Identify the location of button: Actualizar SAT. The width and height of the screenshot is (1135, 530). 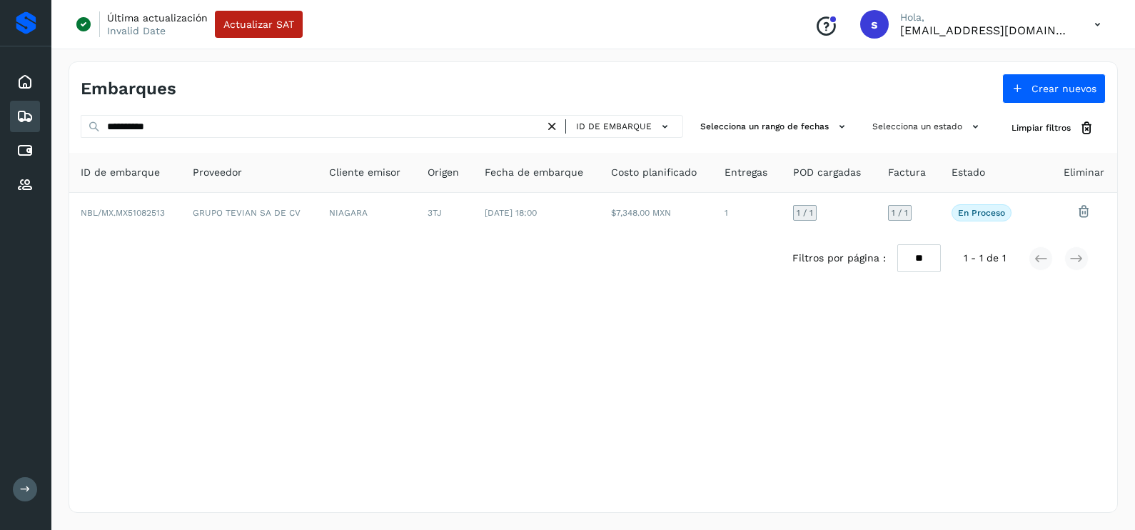
(258, 24).